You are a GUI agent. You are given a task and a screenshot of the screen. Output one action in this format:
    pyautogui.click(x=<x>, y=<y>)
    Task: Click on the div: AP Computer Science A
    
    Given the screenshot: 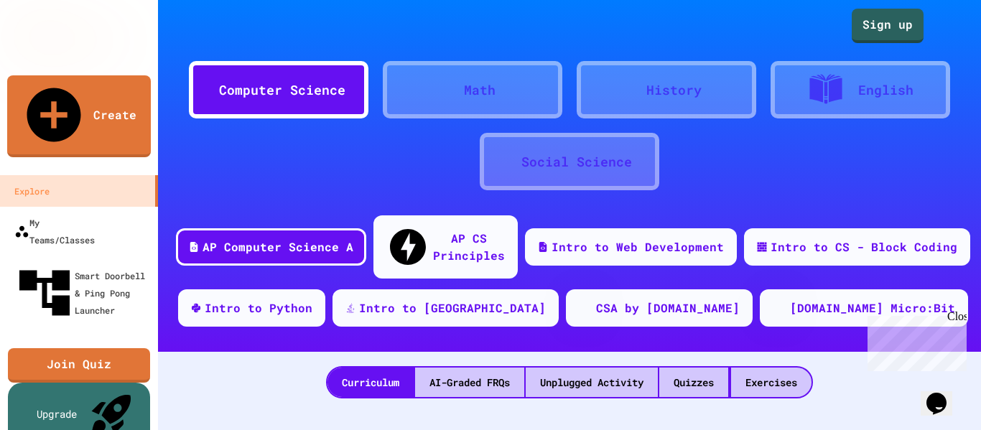 What is the action you would take?
    pyautogui.click(x=278, y=247)
    